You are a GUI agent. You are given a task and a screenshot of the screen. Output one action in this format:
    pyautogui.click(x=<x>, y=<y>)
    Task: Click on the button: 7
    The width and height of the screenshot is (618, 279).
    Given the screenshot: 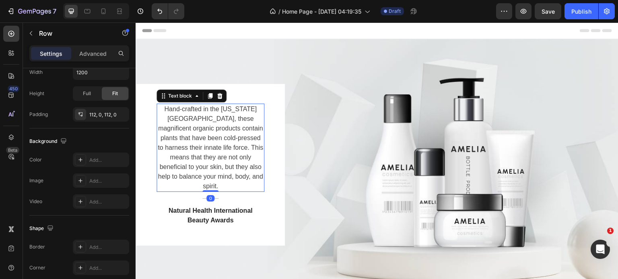 What is the action you would take?
    pyautogui.click(x=31, y=11)
    